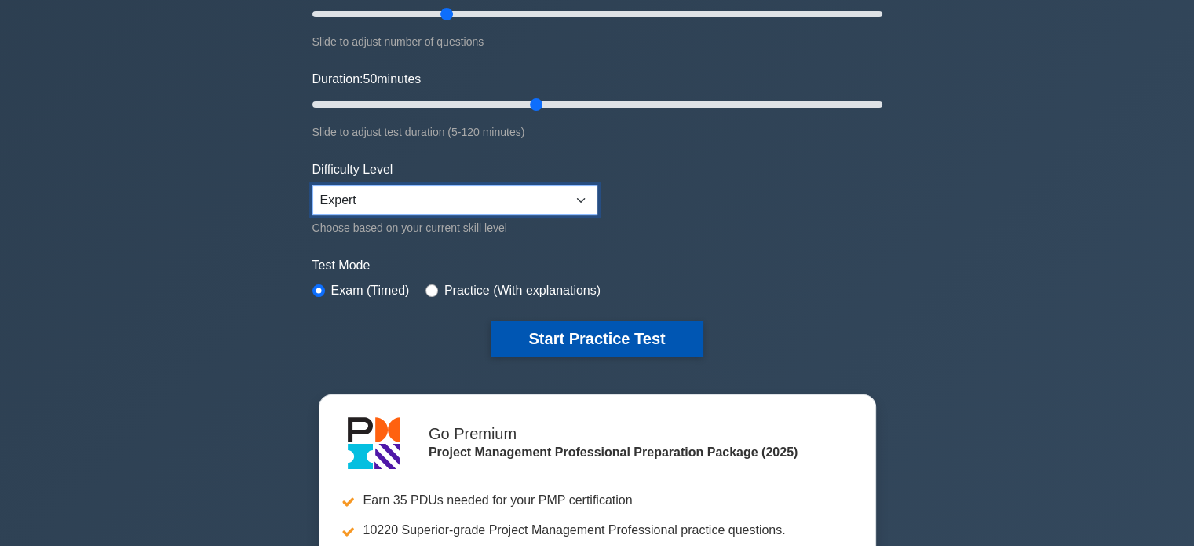 Image resolution: width=1194 pixels, height=546 pixels. I want to click on label: Practice (With explanations), so click(522, 290).